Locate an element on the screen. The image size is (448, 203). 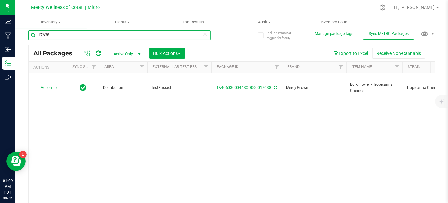
inline-svg: Analytics is located at coordinates (8, 22).